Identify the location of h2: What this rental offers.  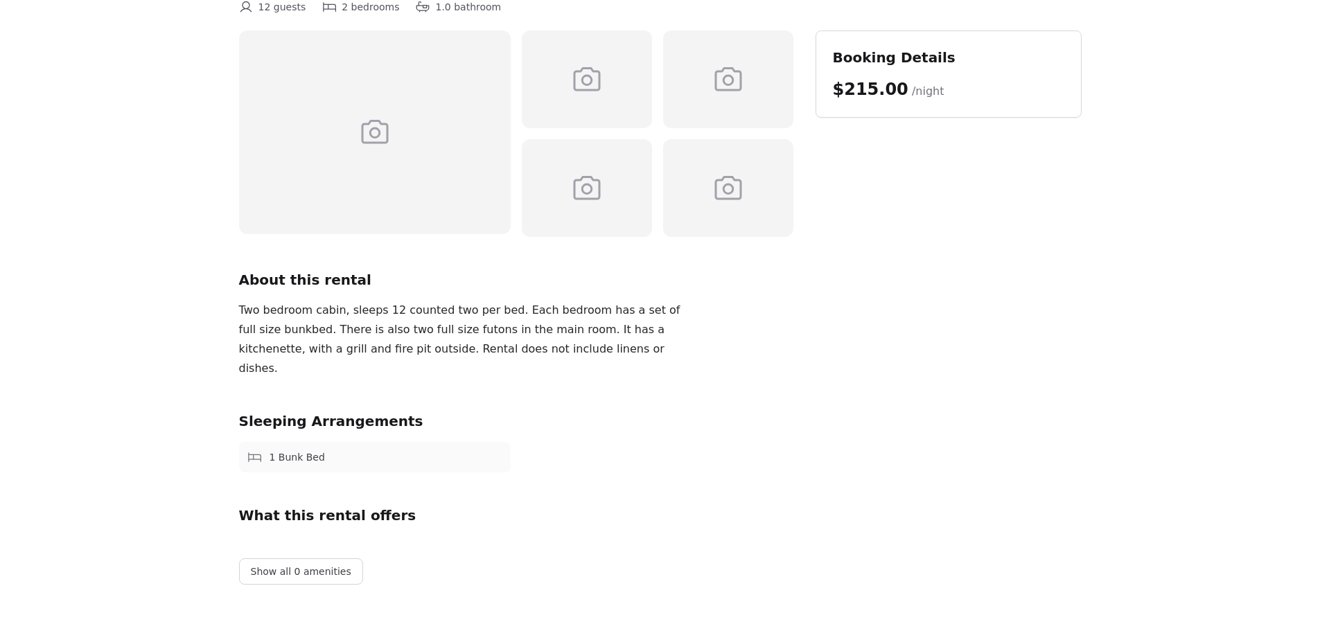
(516, 516).